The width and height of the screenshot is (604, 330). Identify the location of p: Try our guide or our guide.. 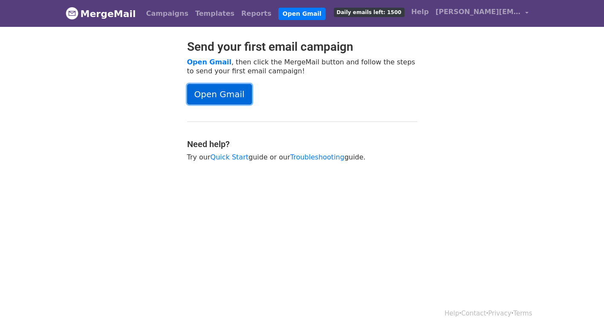
(302, 157).